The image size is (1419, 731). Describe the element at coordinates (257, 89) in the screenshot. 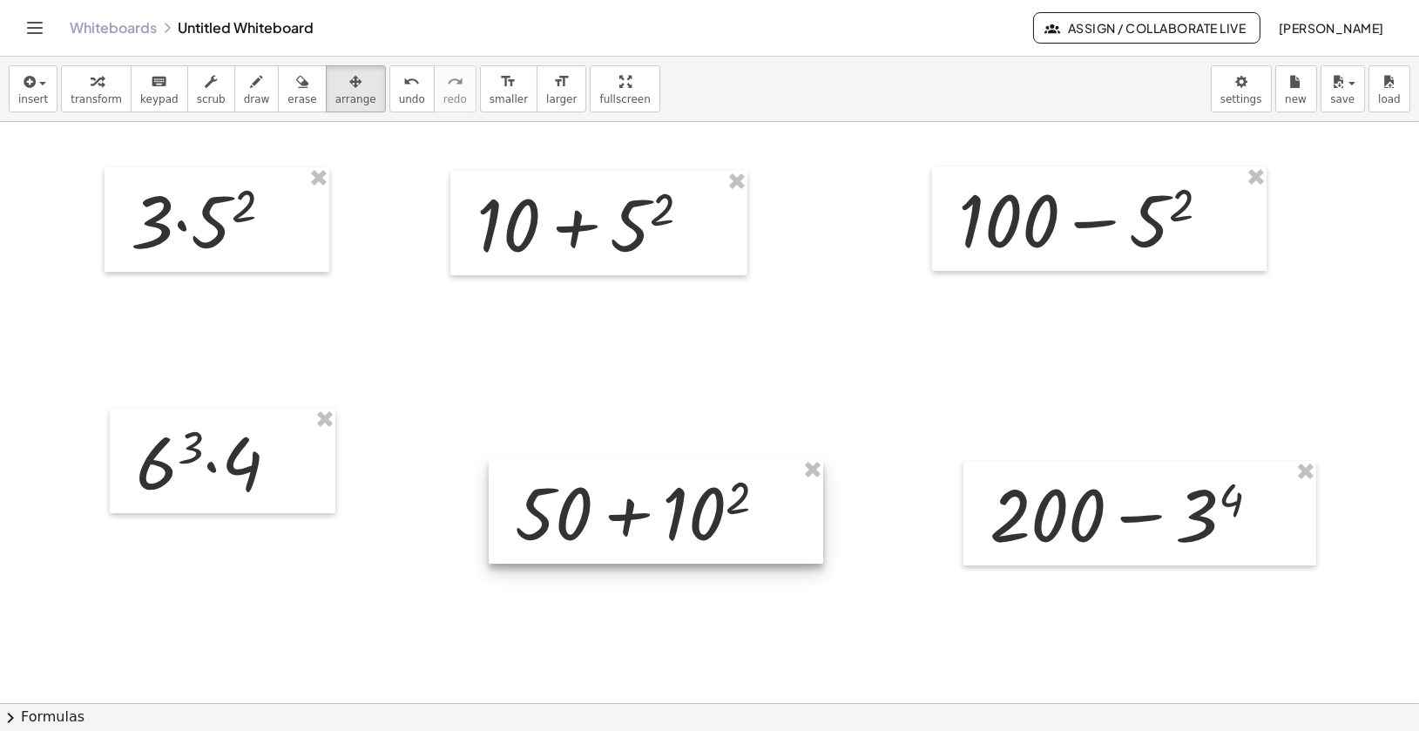

I see `button: draw` at that location.